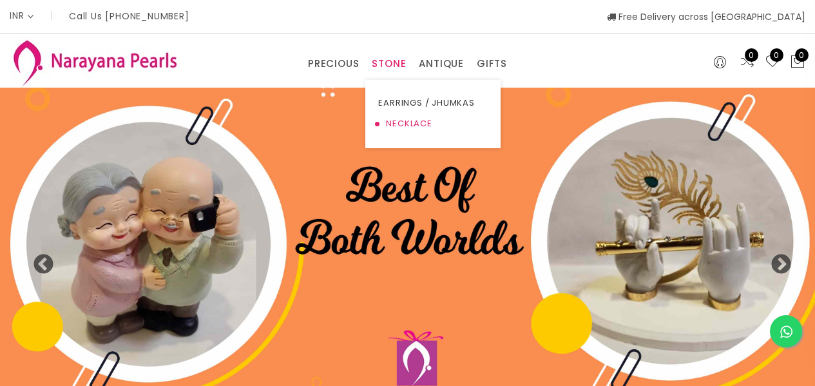 The image size is (815, 386). I want to click on a: NECKLACE, so click(433, 124).